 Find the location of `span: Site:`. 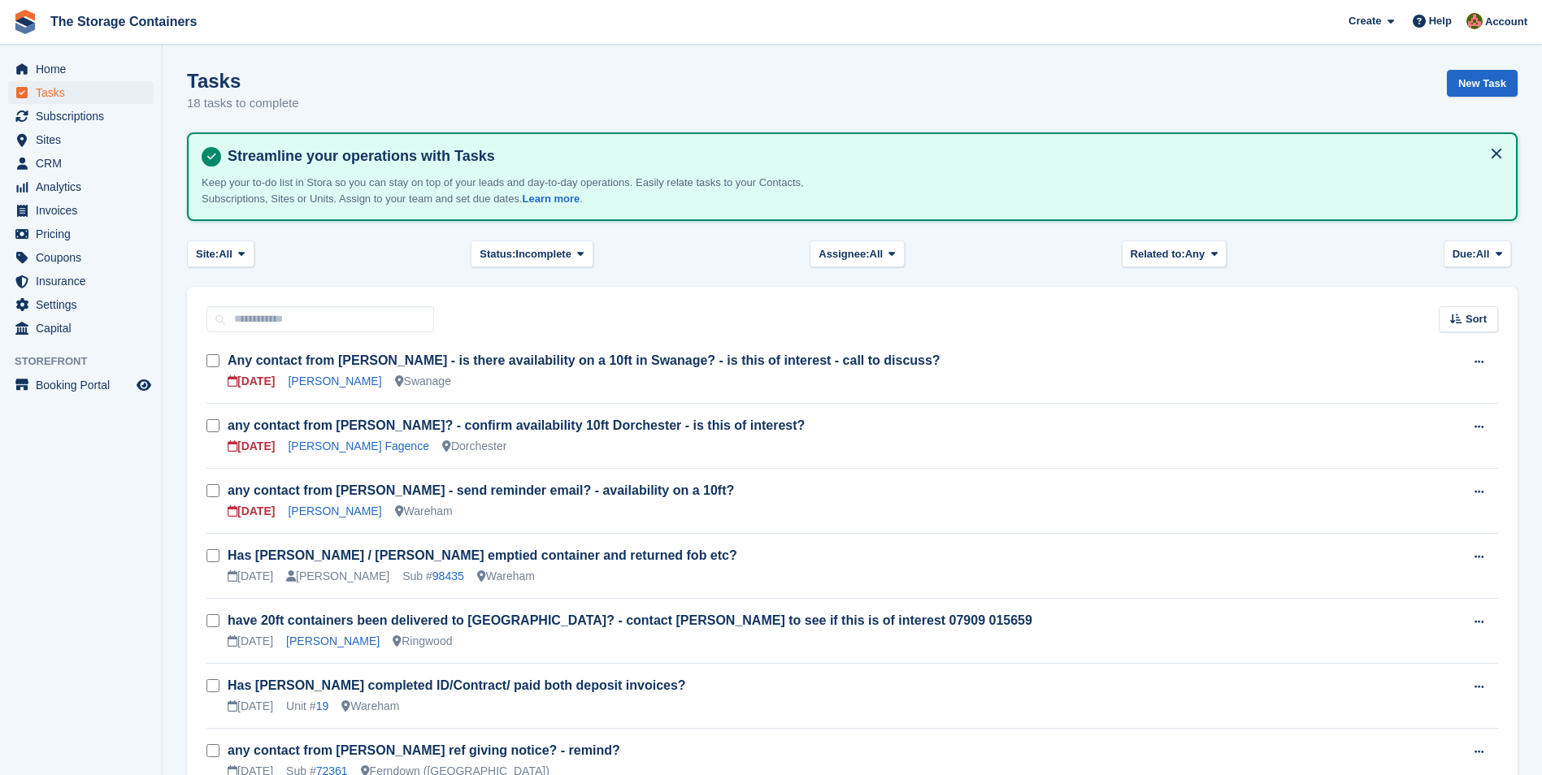

span: Site: is located at coordinates (207, 254).